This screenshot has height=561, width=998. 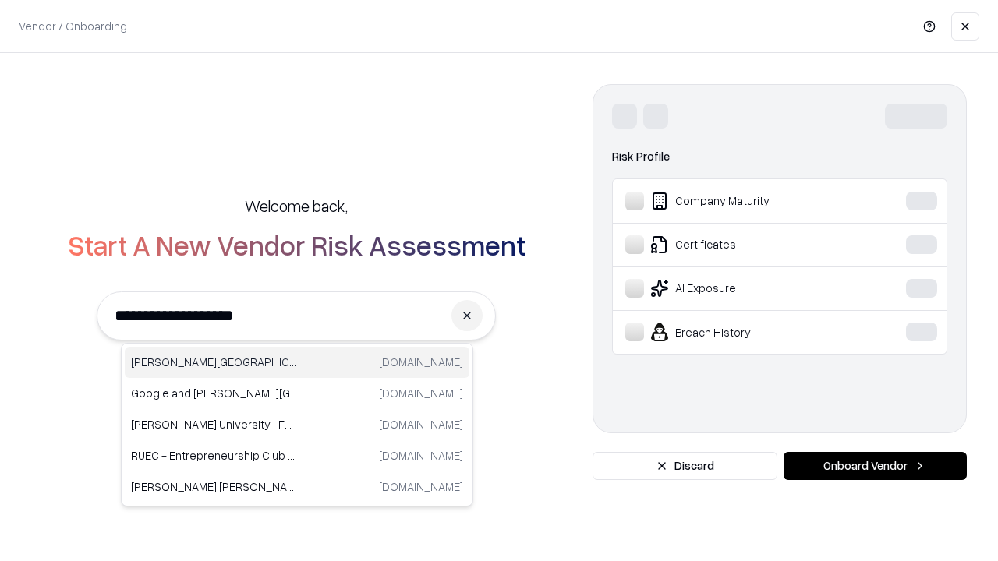 What do you see at coordinates (741, 245) in the screenshot?
I see `div: Certificates` at bounding box center [741, 245].